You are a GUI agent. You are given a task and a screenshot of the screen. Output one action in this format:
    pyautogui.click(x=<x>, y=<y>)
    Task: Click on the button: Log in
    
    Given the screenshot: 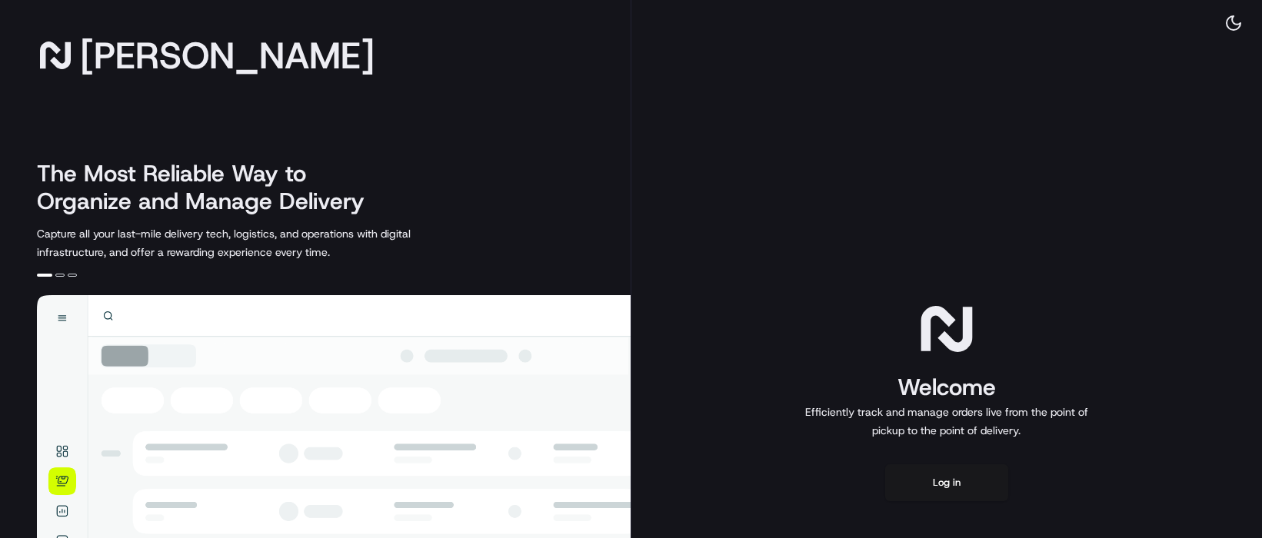 What is the action you would take?
    pyautogui.click(x=947, y=483)
    